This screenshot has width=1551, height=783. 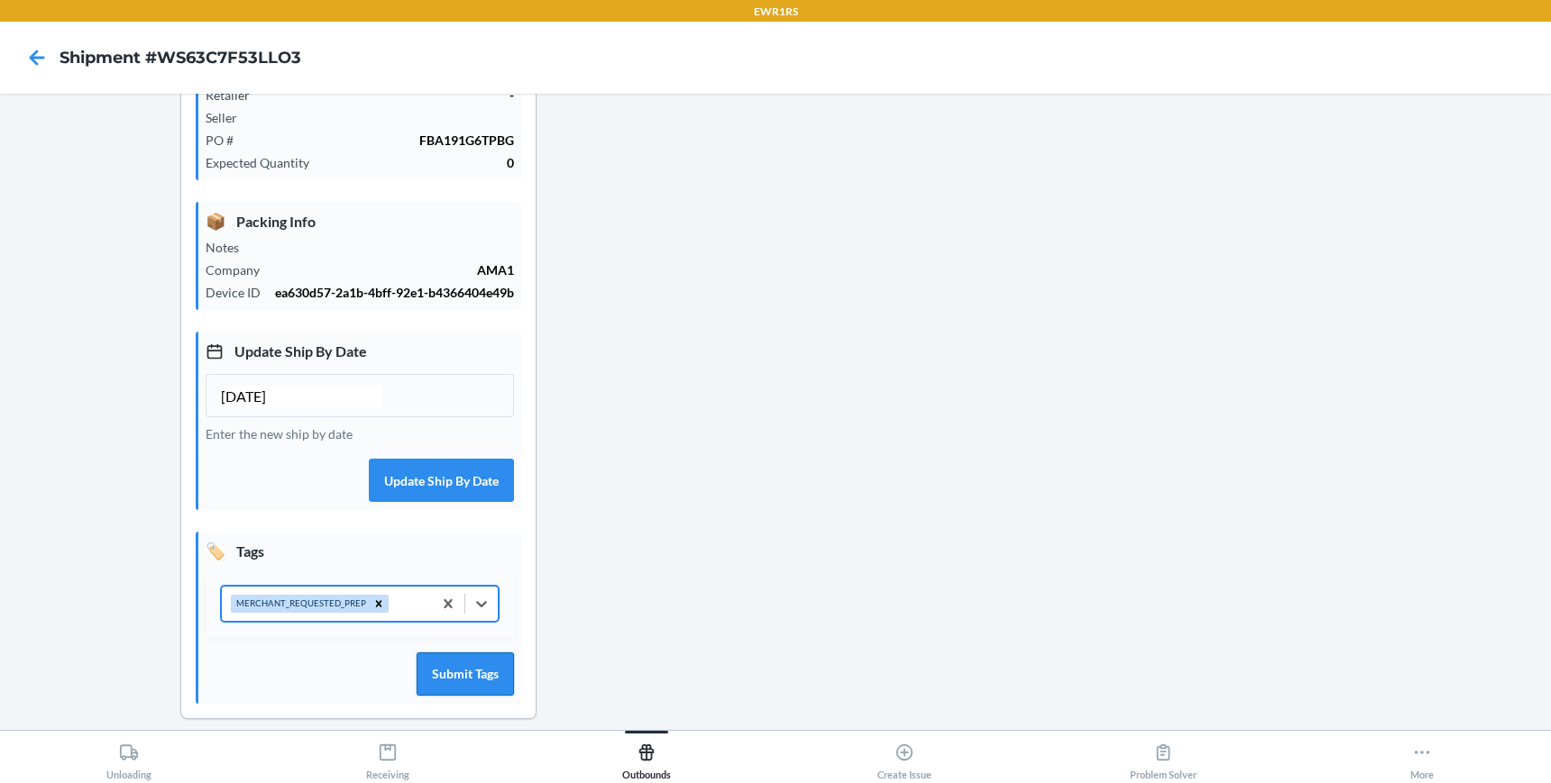 What do you see at coordinates (229, 247) in the screenshot?
I see `p: Notes` at bounding box center [229, 247].